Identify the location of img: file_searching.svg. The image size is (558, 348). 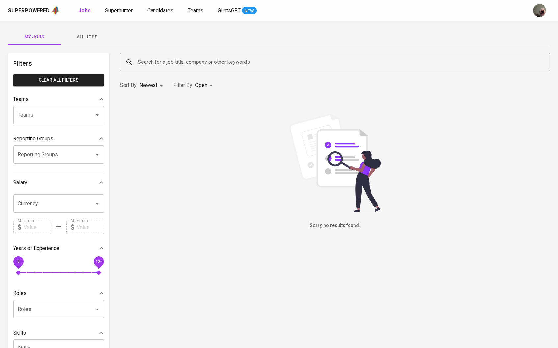
(335, 163).